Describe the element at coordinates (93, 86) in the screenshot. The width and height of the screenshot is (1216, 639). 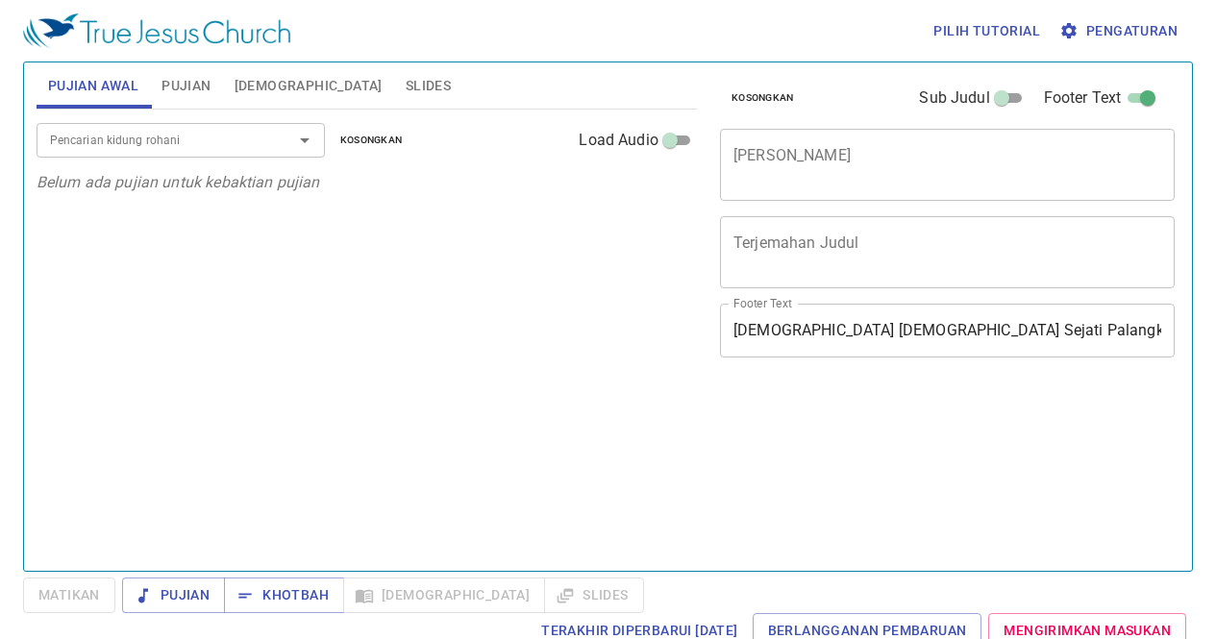
I see `span: Pujian Awal` at that location.